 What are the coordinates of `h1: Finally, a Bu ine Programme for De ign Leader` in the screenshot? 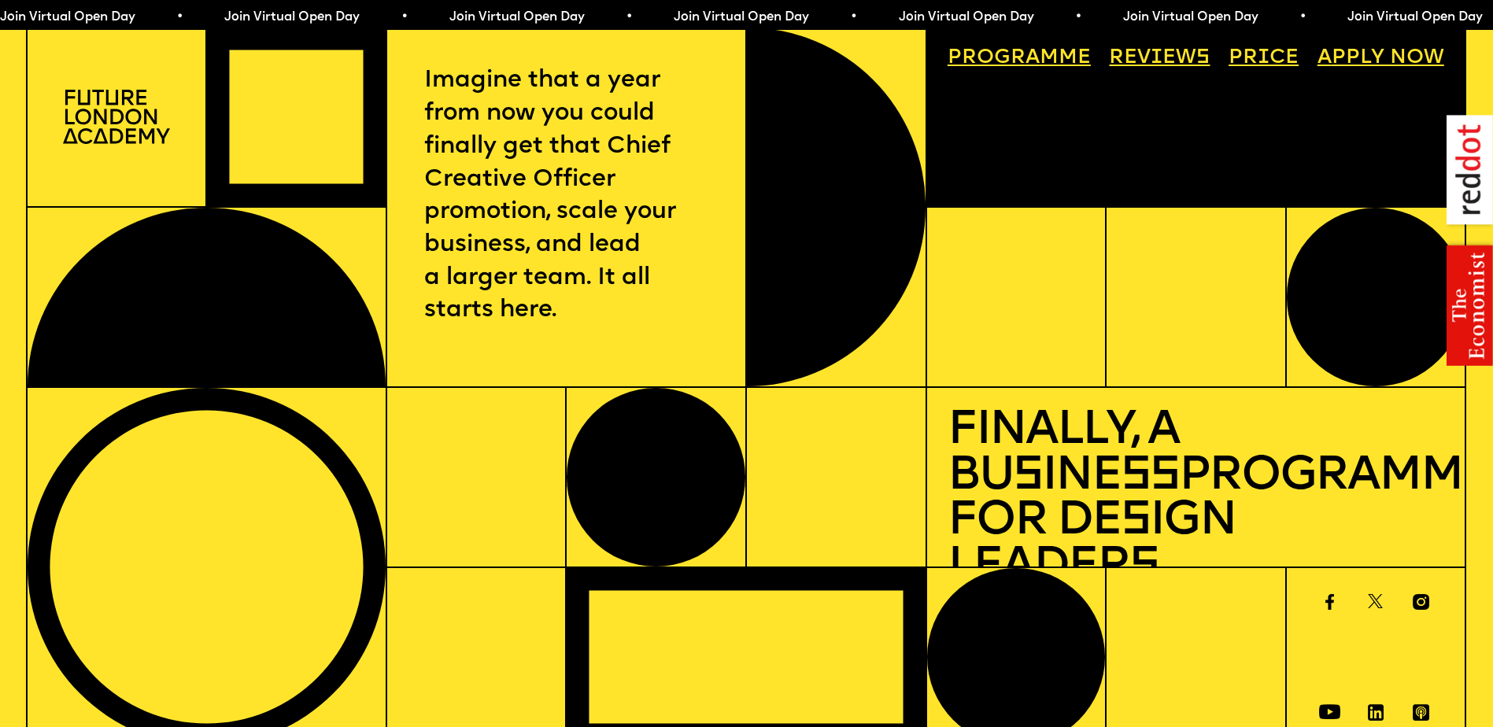 It's located at (1196, 499).